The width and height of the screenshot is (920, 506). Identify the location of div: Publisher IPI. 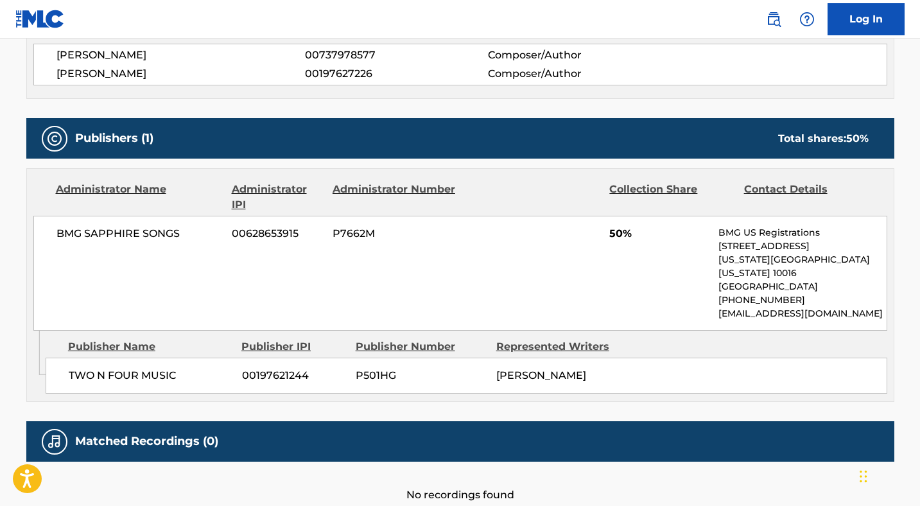
(293, 347).